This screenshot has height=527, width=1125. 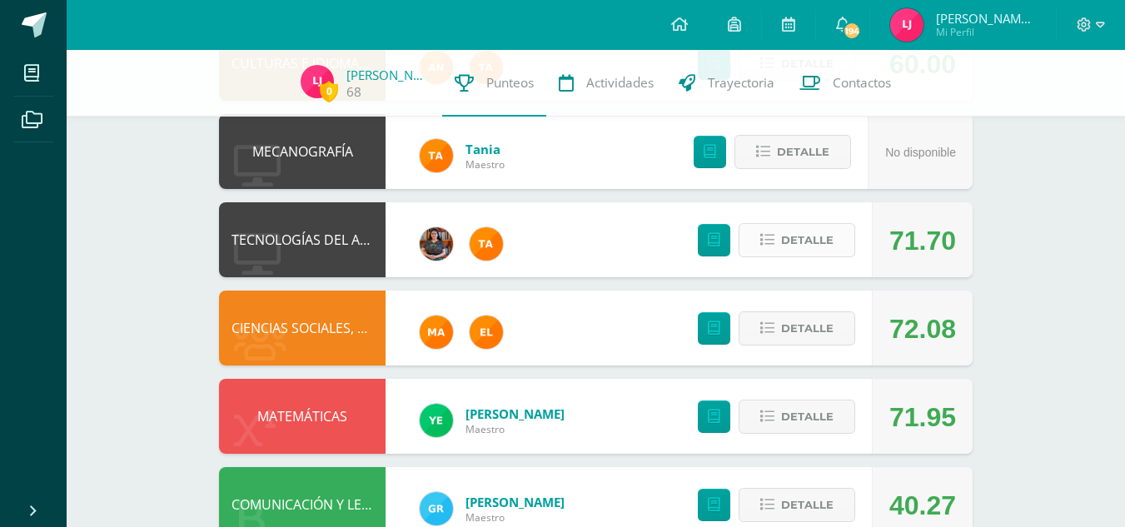 What do you see at coordinates (922, 329) in the screenshot?
I see `div: 72.08` at bounding box center [922, 329].